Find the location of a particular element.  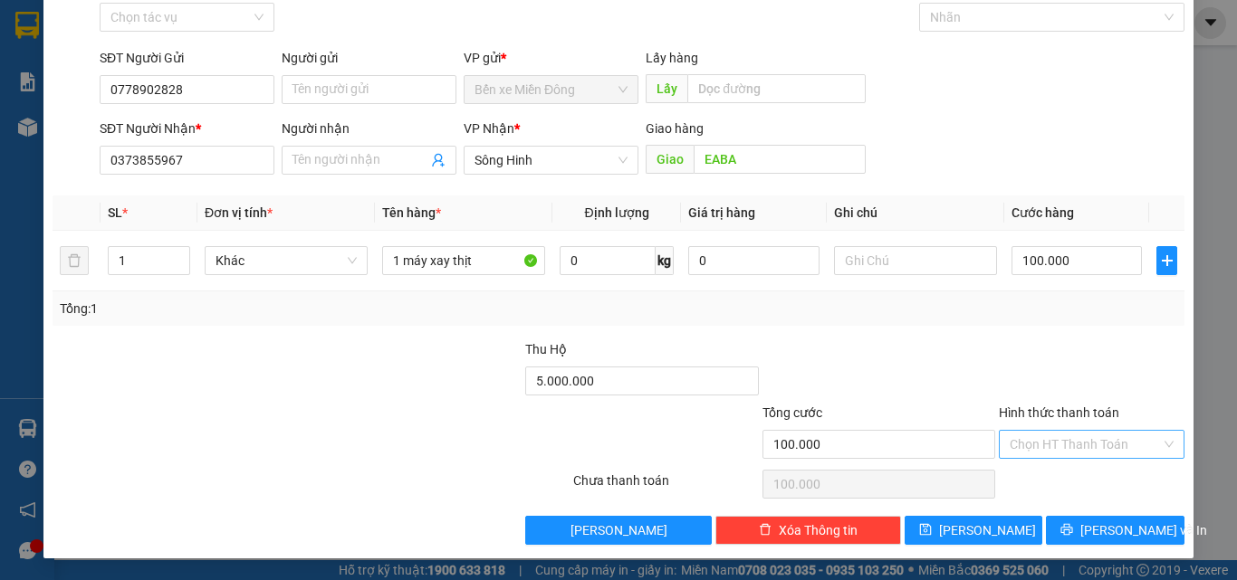

span: Sông Hinh is located at coordinates (550, 160).